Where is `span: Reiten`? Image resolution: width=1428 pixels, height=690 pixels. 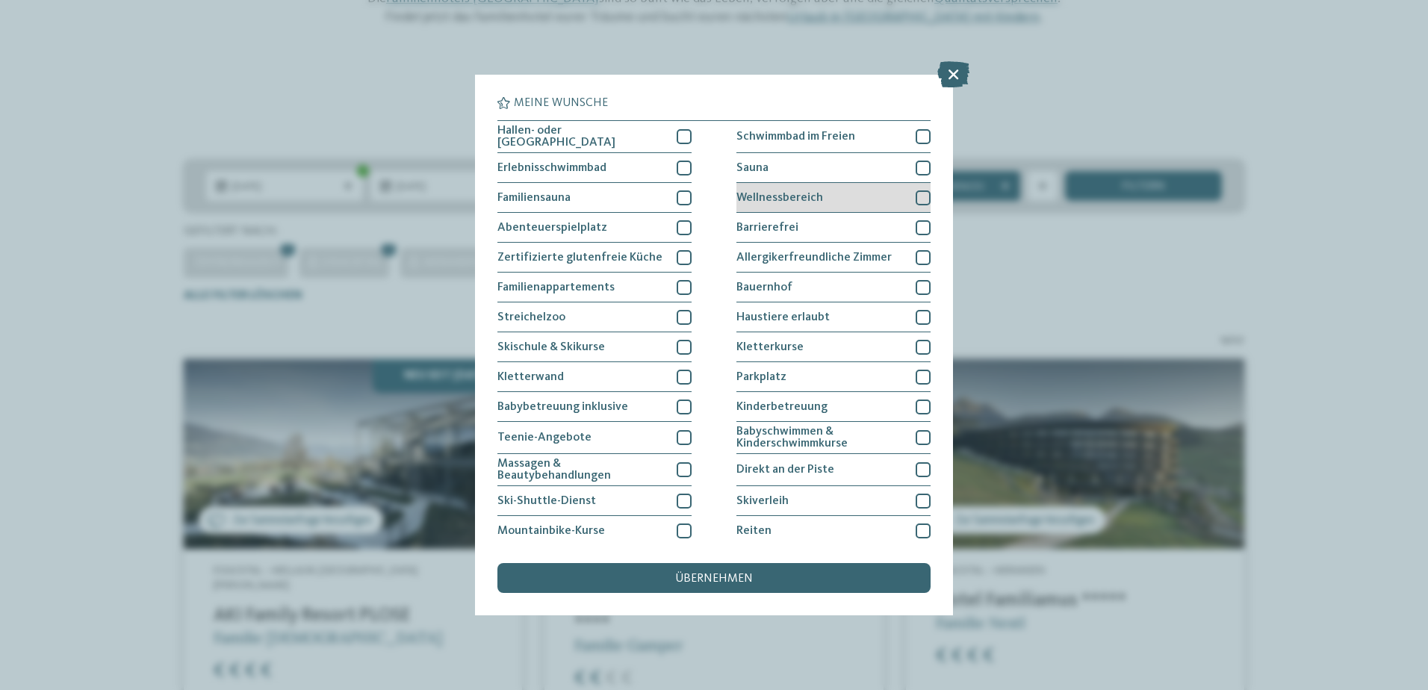 span: Reiten is located at coordinates (754, 531).